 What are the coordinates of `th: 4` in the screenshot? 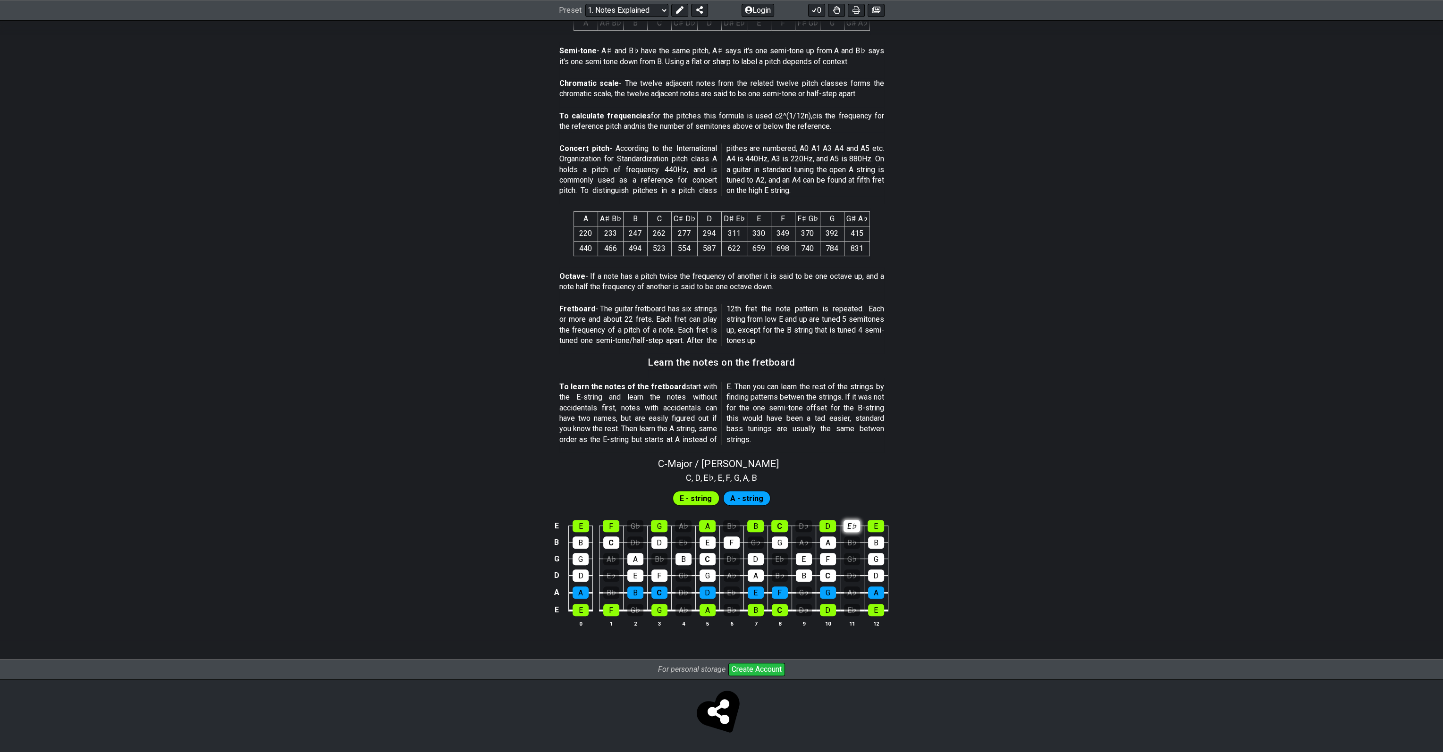 It's located at (683, 624).